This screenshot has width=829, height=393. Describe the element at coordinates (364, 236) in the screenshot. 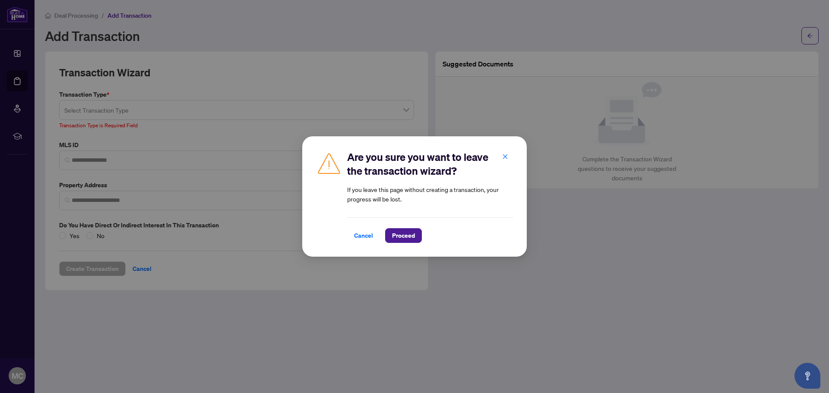

I see `span: Cancel` at that location.